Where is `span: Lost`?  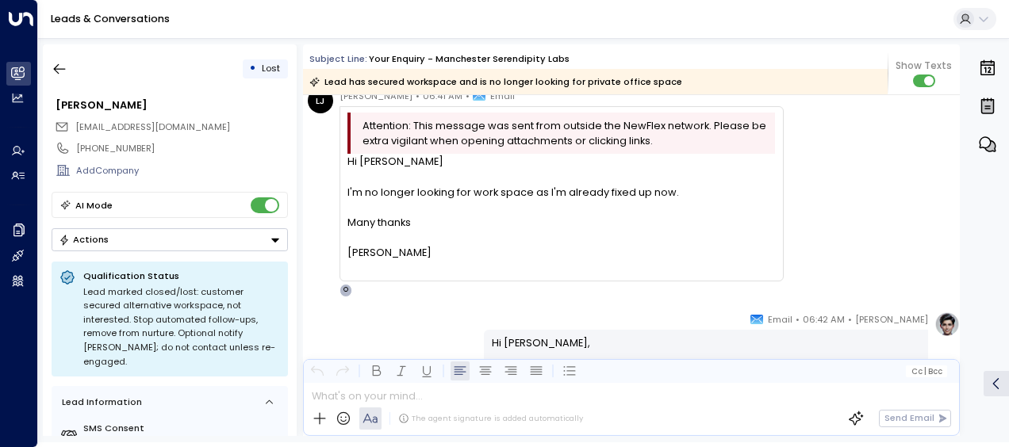
span: Lost is located at coordinates (271, 68).